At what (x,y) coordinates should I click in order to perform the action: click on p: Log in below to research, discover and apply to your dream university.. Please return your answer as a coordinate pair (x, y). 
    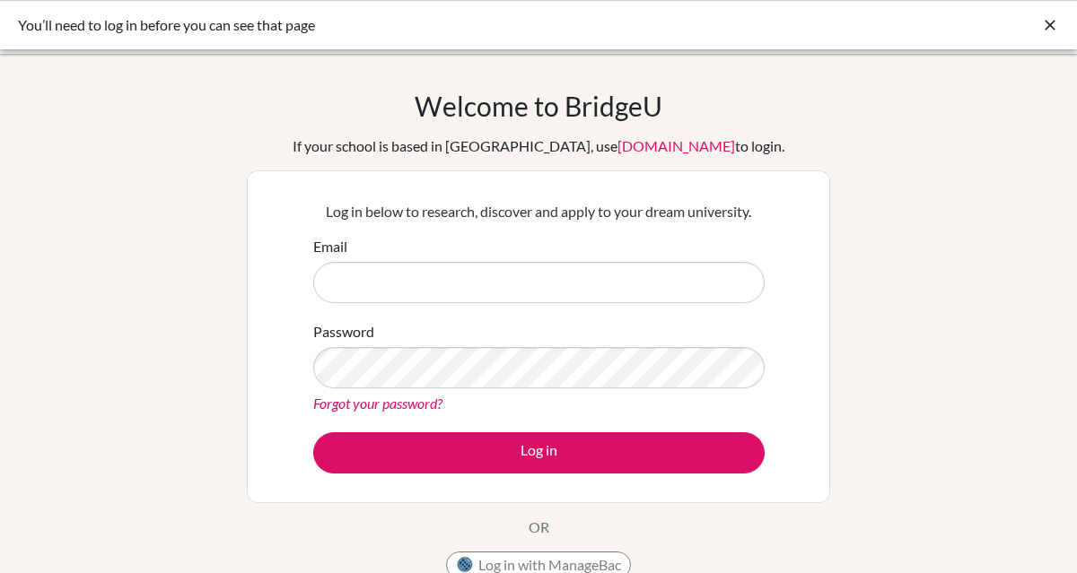
    Looking at the image, I should click on (538, 212).